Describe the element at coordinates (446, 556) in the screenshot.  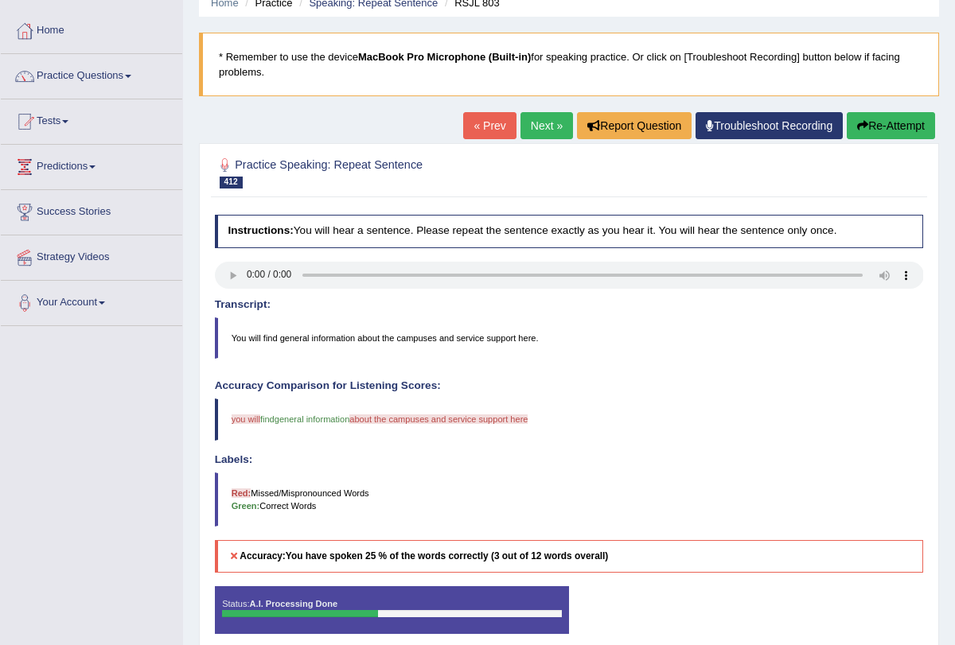
I see `b: You have spoken 25 % of the words correctly (3 out of 12 words overall)` at that location.